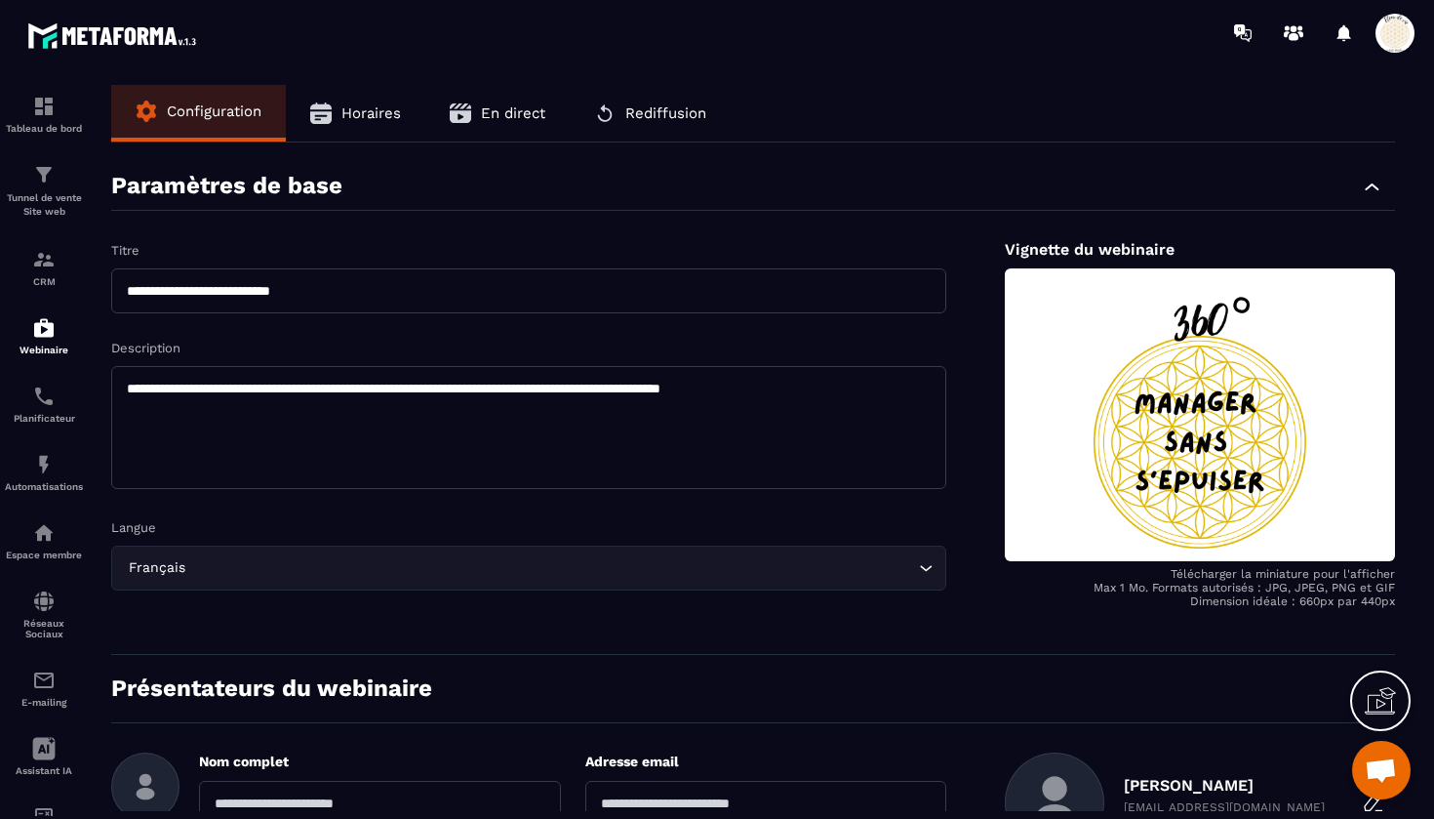 The width and height of the screenshot is (1434, 819). Describe the element at coordinates (156, 568) in the screenshot. I see `span: Français` at that location.